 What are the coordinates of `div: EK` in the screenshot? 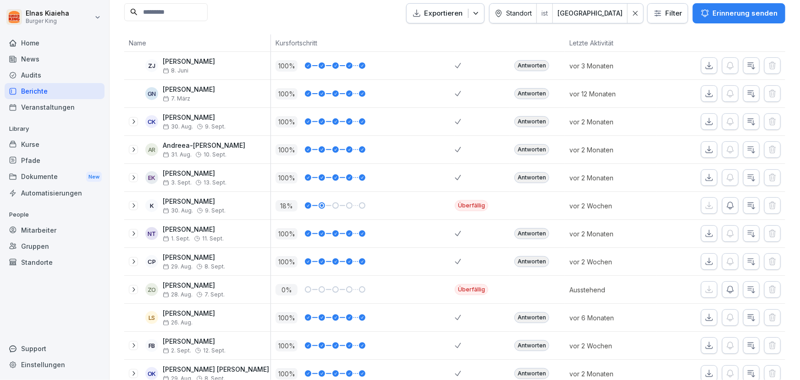 It's located at (152, 177).